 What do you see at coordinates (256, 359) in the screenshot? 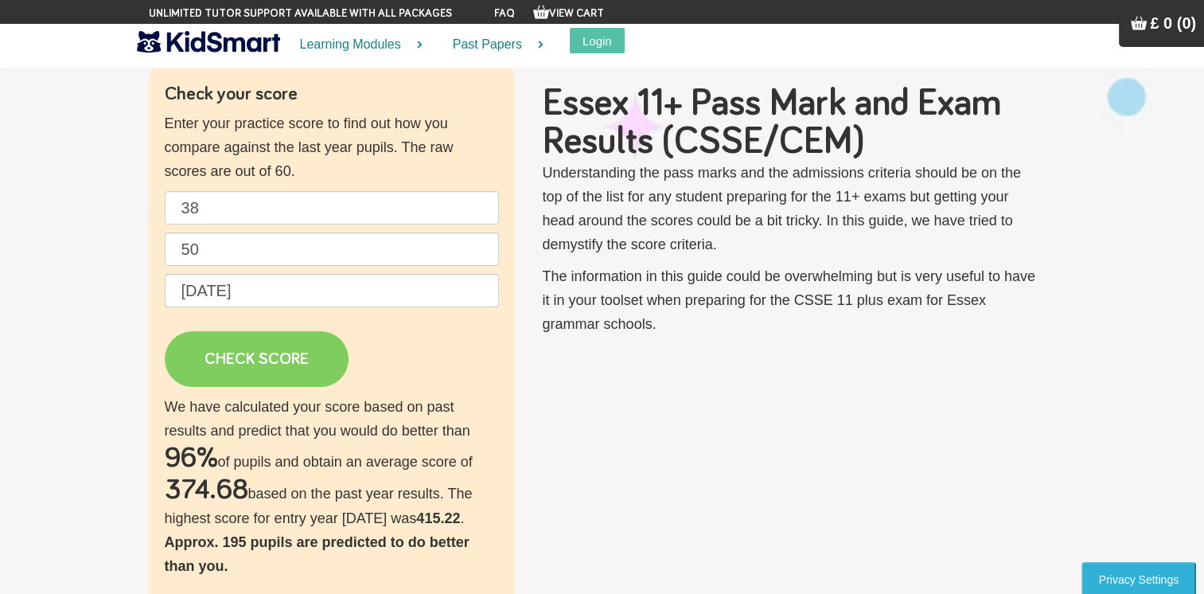
I see `a: CHECK SCORE` at bounding box center [256, 359].